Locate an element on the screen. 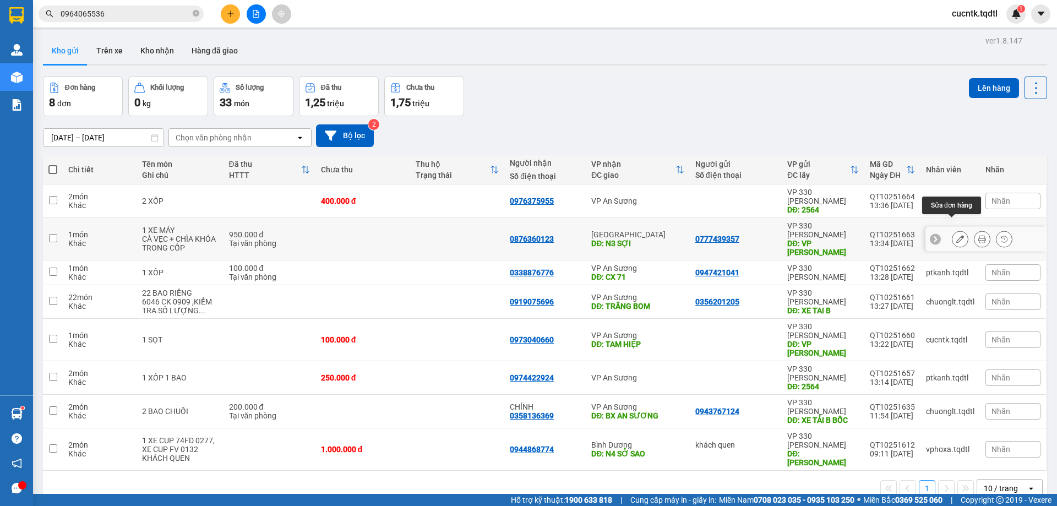 The image size is (1057, 506). div: 1 SỌT is located at coordinates (180, 340).